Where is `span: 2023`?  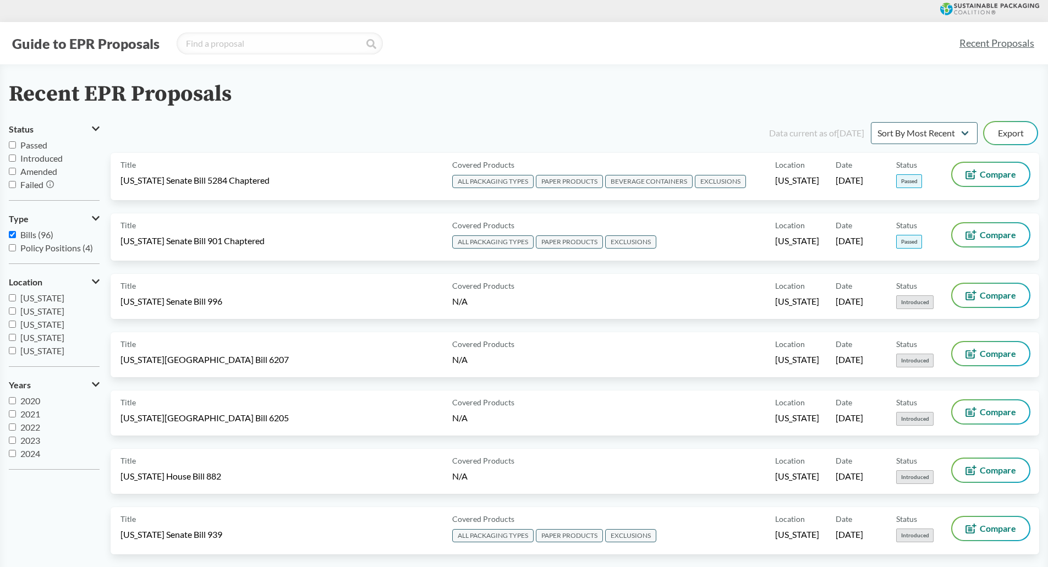 span: 2023 is located at coordinates (30, 440).